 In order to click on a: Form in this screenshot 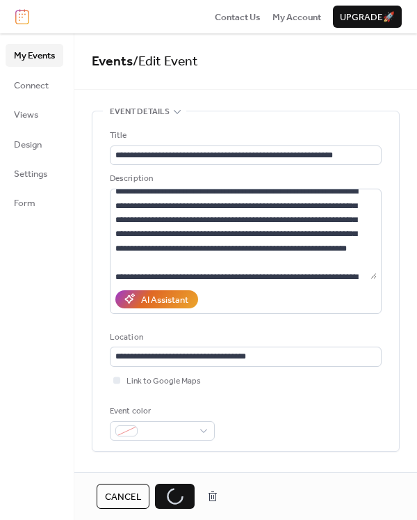, I will do `click(34, 202)`.